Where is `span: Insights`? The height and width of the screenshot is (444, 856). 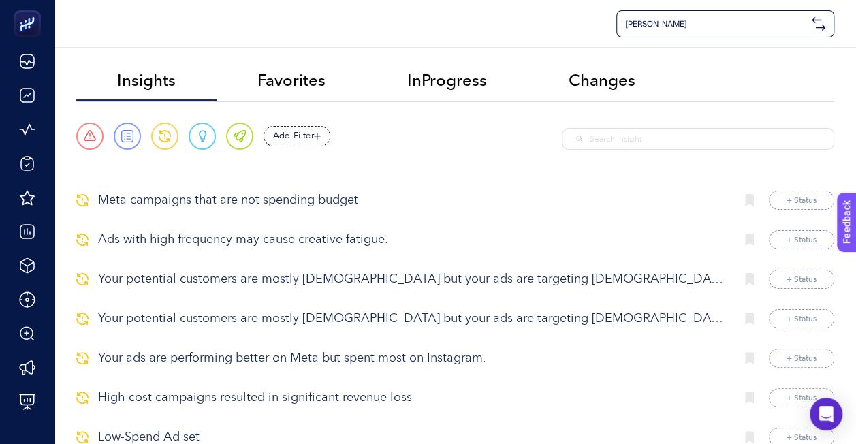 span: Insights is located at coordinates (146, 80).